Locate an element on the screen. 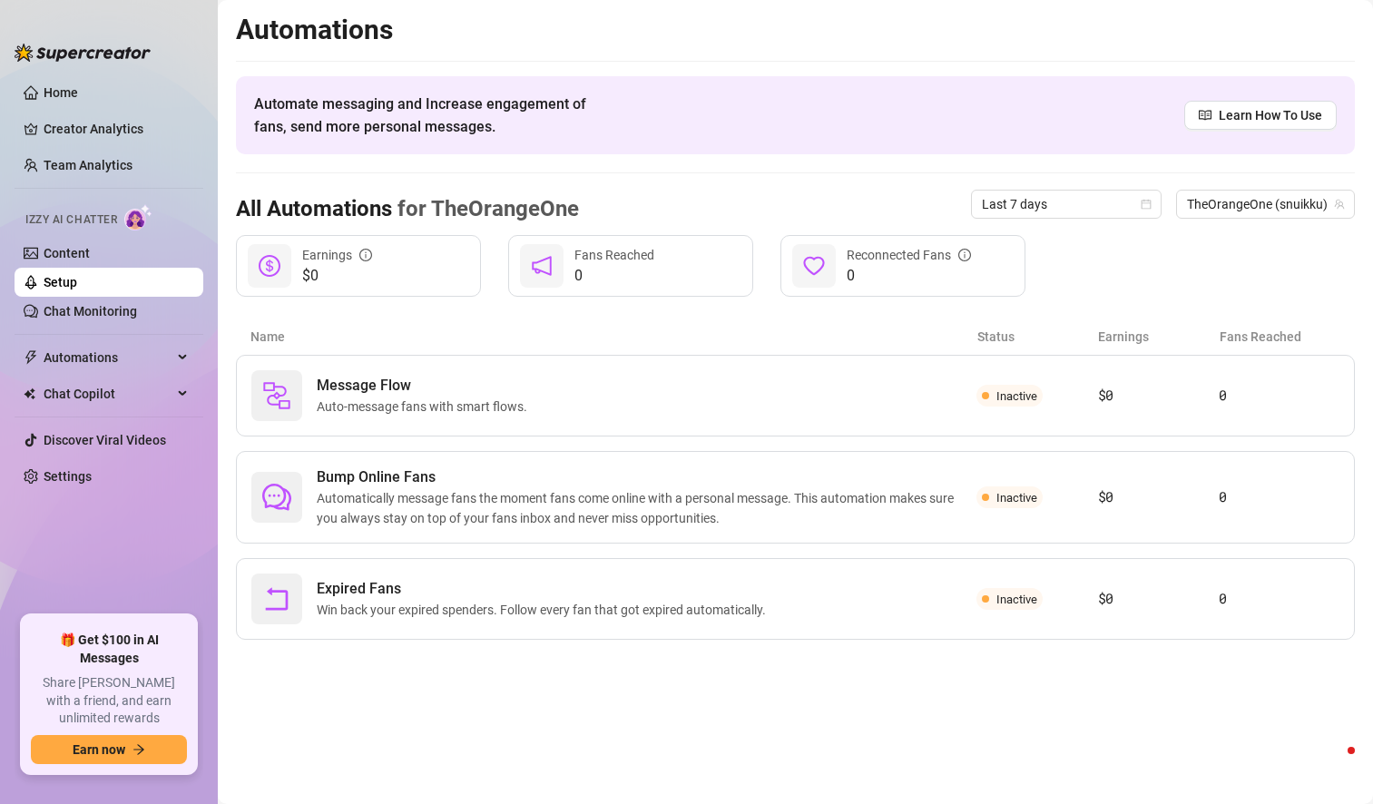 Image resolution: width=1373 pixels, height=804 pixels. span: thunderbolt is located at coordinates (31, 358).